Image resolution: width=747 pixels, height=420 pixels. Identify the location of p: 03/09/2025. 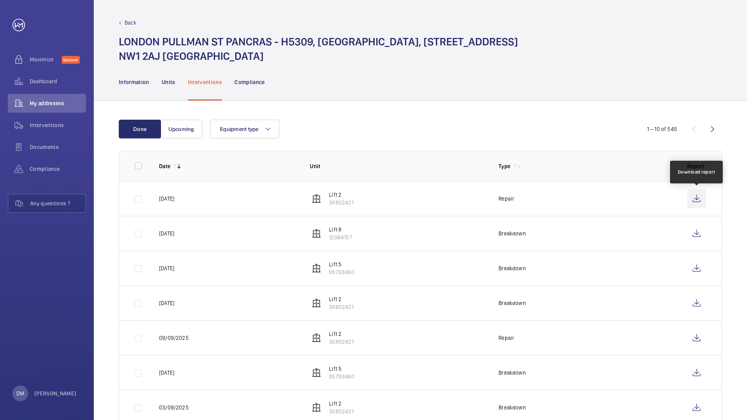
(174, 407).